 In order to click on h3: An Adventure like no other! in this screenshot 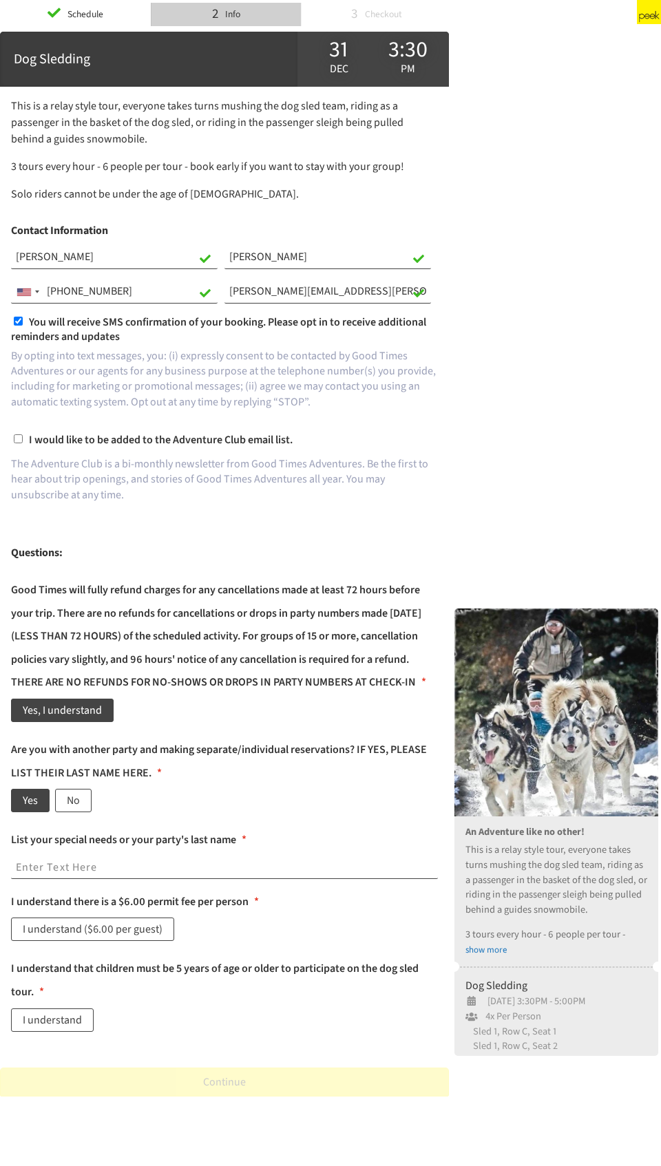, I will do `click(556, 831)`.